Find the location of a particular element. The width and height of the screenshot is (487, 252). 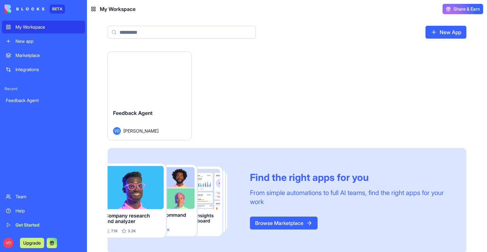

div: Integrations is located at coordinates (48, 70).